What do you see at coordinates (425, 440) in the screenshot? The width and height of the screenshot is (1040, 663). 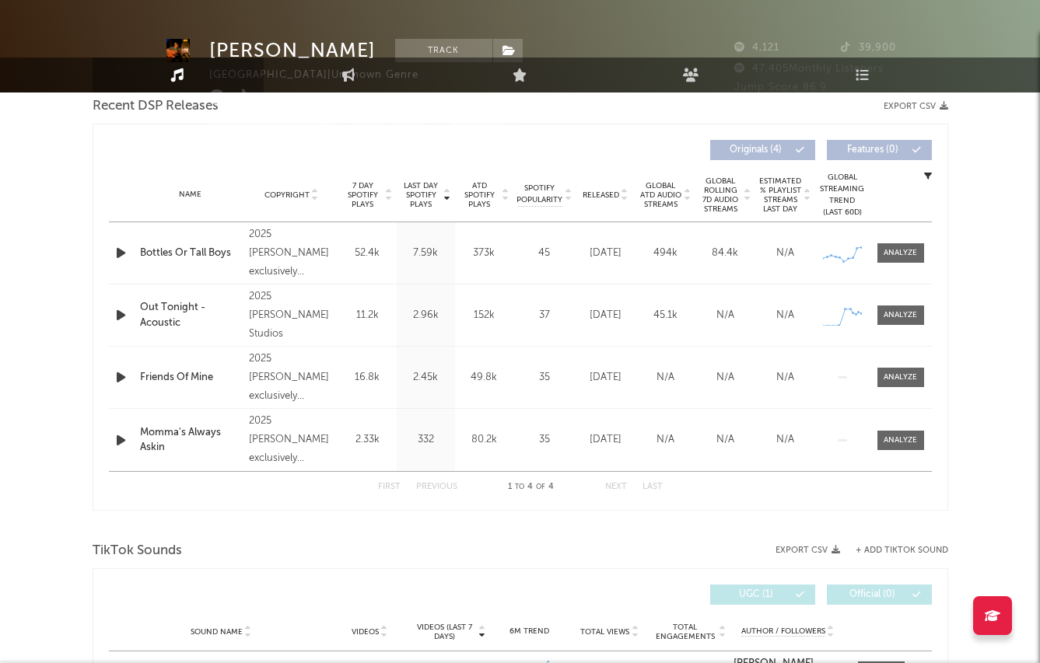 I see `div: 332` at bounding box center [425, 440].